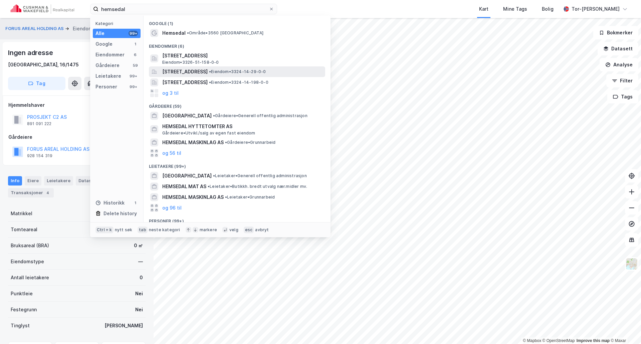 The image size is (641, 344). What do you see at coordinates (21, 214) in the screenshot?
I see `div: Matrikkel` at bounding box center [21, 214].